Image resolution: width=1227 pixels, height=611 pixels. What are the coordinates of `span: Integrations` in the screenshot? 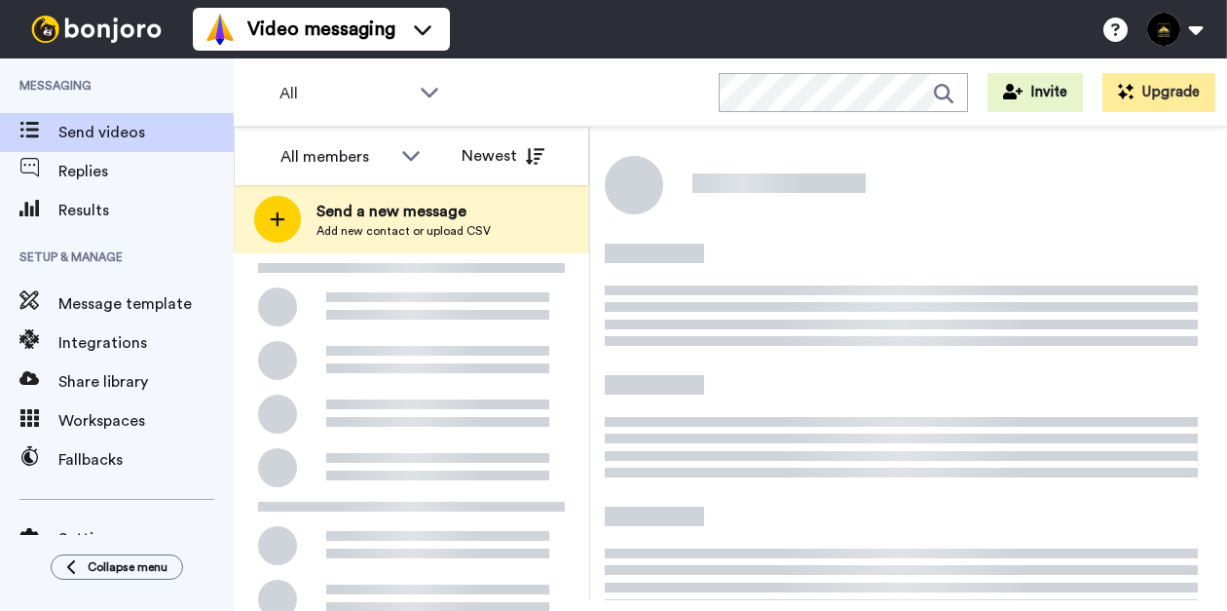 It's located at (146, 343).